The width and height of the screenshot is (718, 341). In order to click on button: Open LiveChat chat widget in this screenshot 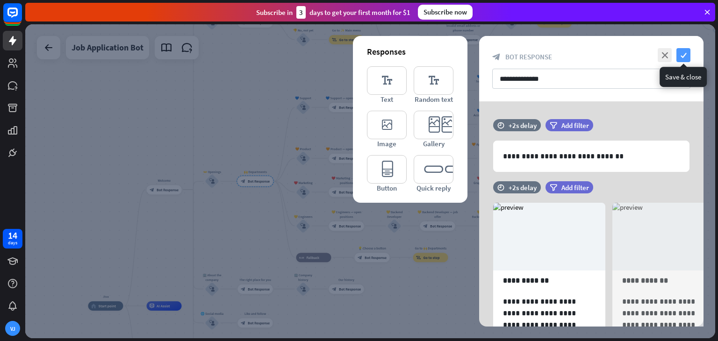, I will do `click(21, 18)`.